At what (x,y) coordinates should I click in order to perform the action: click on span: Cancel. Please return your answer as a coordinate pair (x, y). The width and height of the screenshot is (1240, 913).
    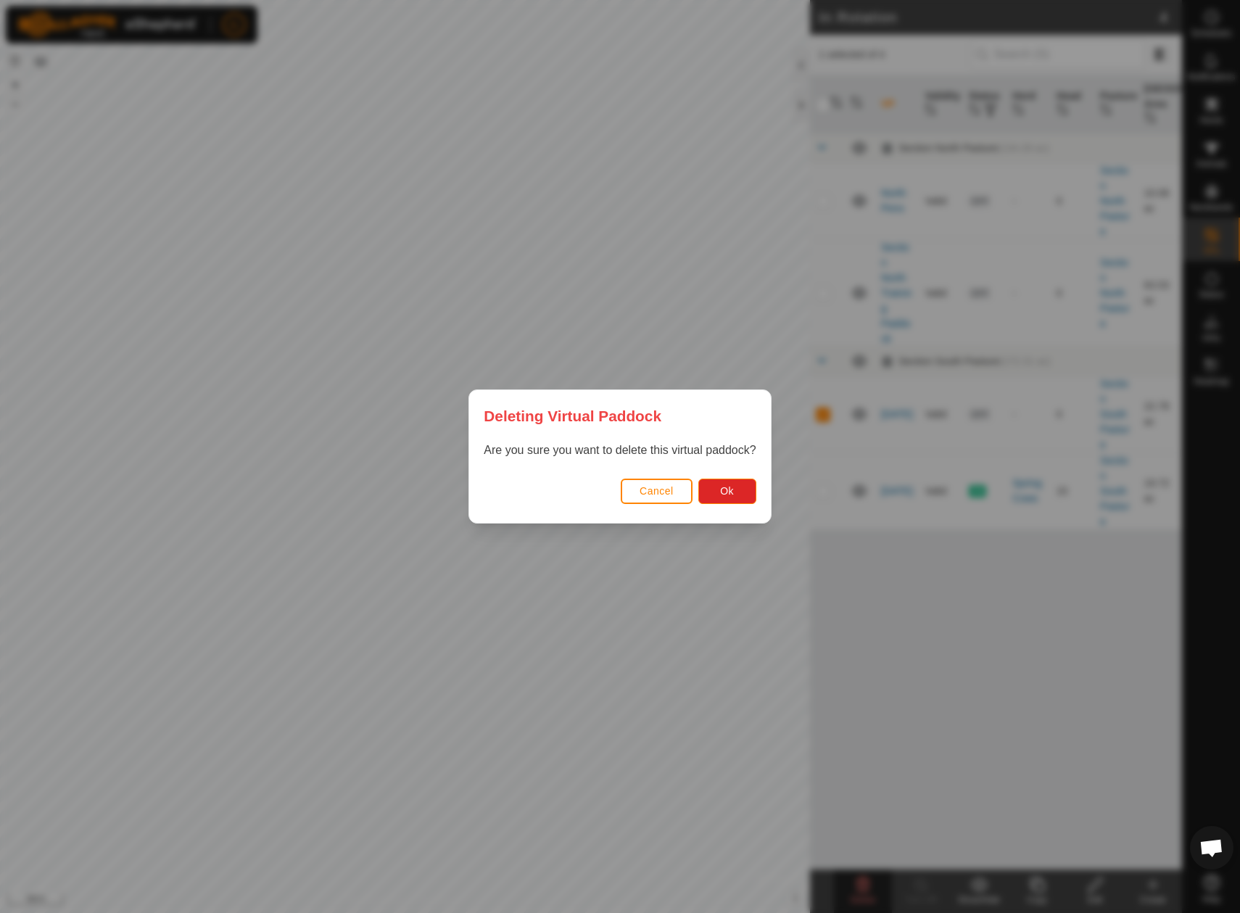
    Looking at the image, I should click on (656, 491).